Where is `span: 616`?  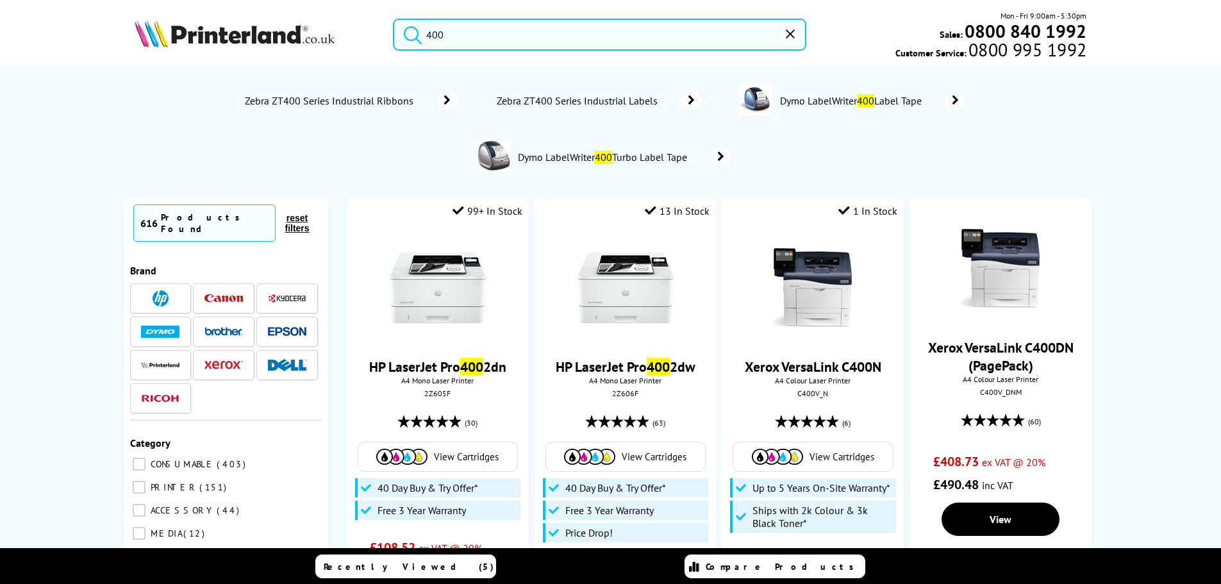 span: 616 is located at coordinates (149, 223).